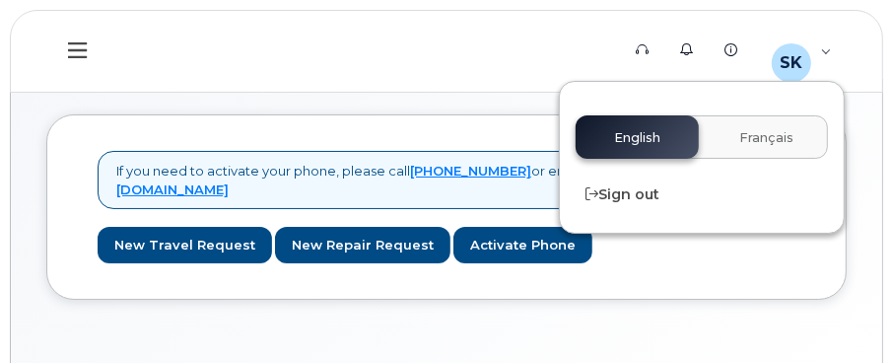 Image resolution: width=893 pixels, height=363 pixels. Describe the element at coordinates (446, 179) in the screenshot. I see `p: If you need to activate your phone, please call or email` at that location.